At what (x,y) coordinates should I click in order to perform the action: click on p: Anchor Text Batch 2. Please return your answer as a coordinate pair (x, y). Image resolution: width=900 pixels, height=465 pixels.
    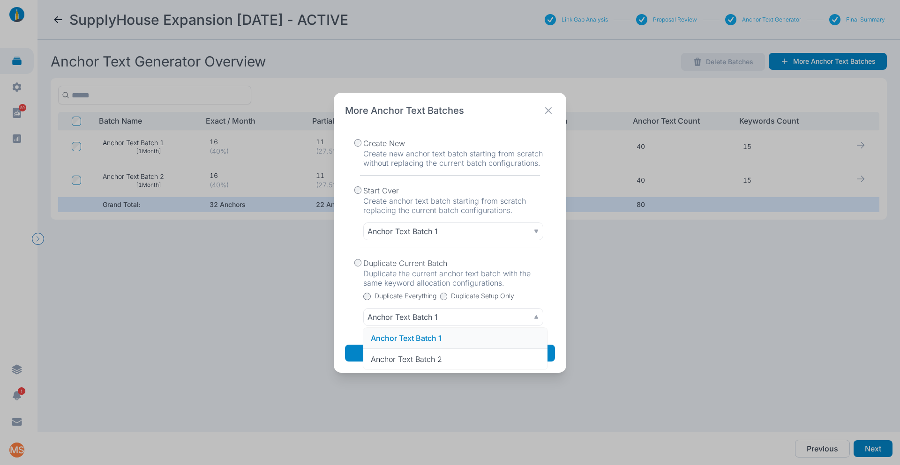
    Looking at the image, I should click on (455, 359).